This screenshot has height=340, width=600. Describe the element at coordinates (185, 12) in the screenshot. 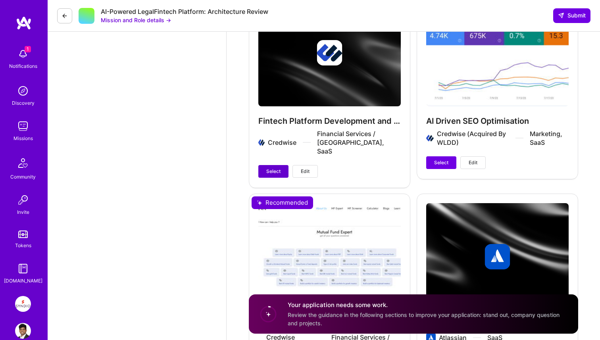

I see `div: AI-Powered LegalFintech Platform: Architecture Review` at that location.